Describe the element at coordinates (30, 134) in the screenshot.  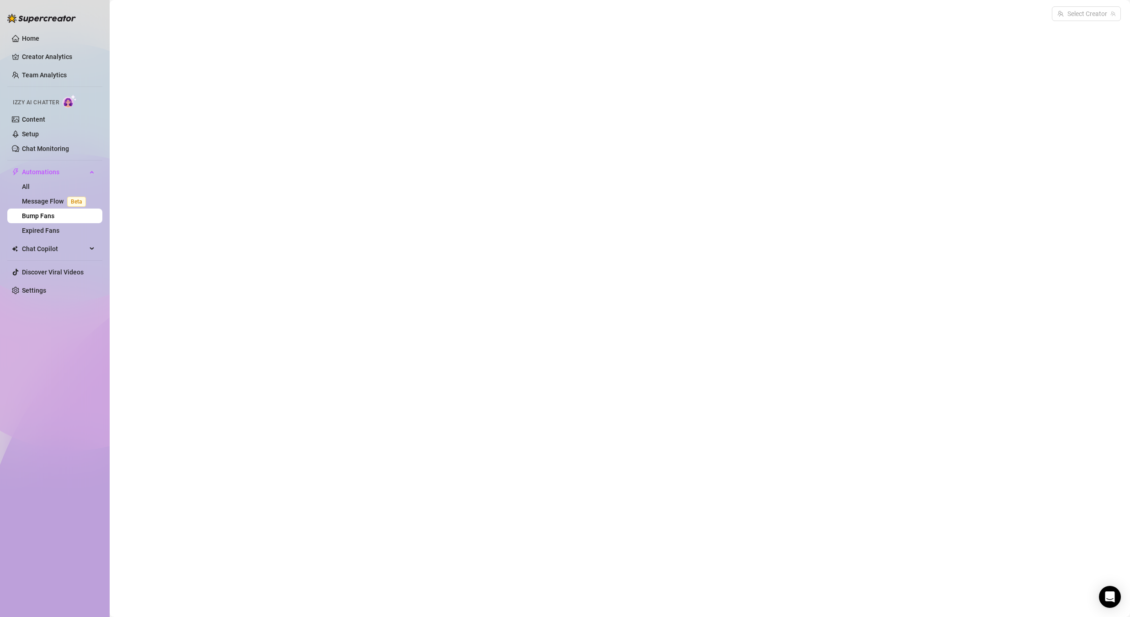
I see `a: Setup` at that location.